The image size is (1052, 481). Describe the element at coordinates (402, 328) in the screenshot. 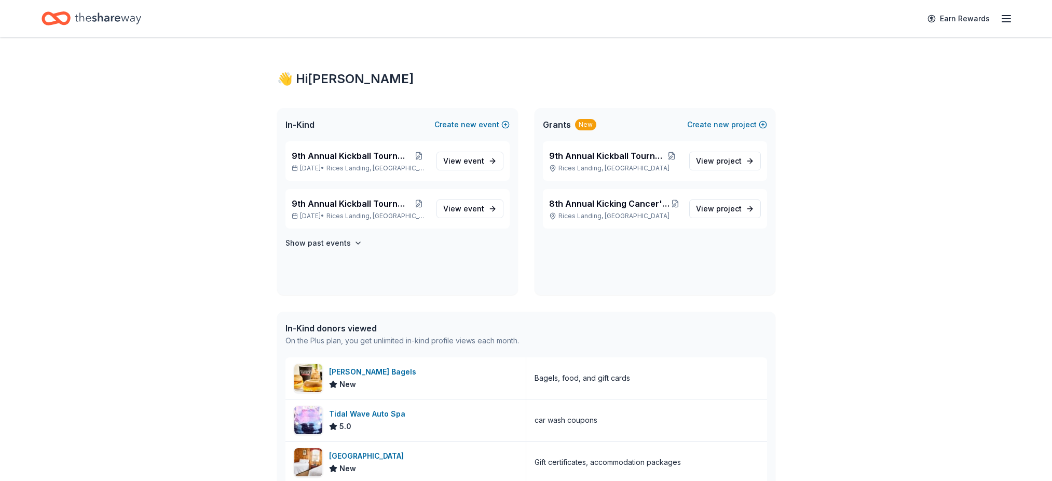

I see `div: In-Kind donors viewed` at that location.